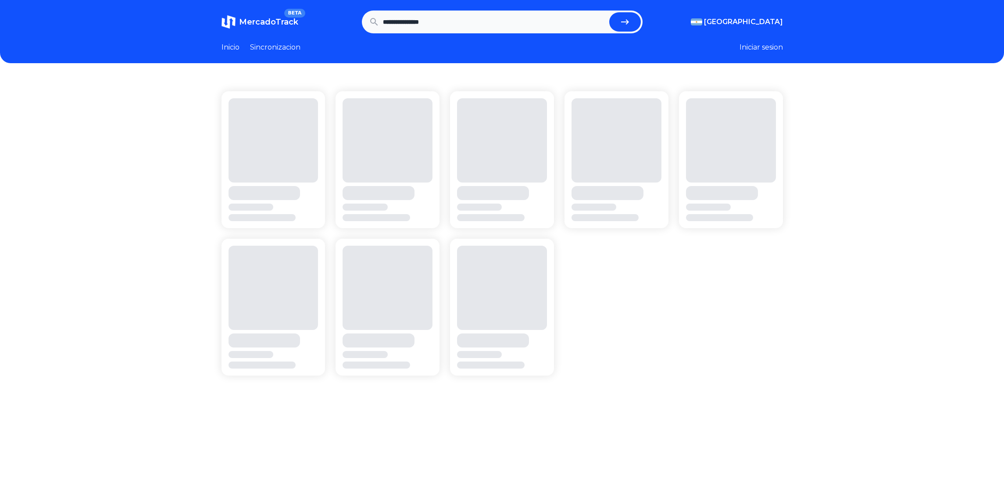 The width and height of the screenshot is (1004, 498). Describe the element at coordinates (230, 47) in the screenshot. I see `a: Inicio` at that location.